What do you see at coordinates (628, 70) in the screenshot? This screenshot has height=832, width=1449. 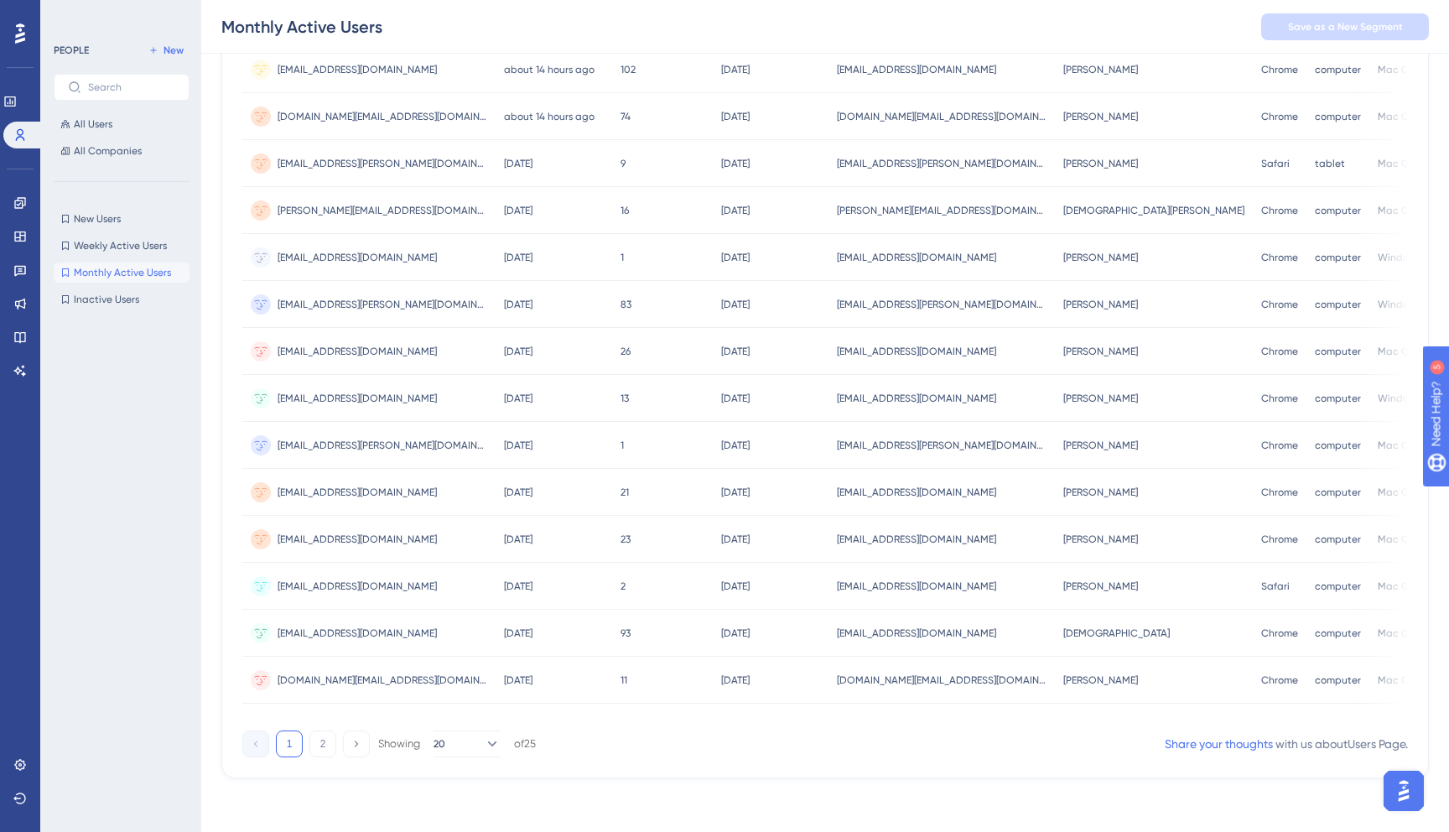 I see `span: 102` at bounding box center [628, 70].